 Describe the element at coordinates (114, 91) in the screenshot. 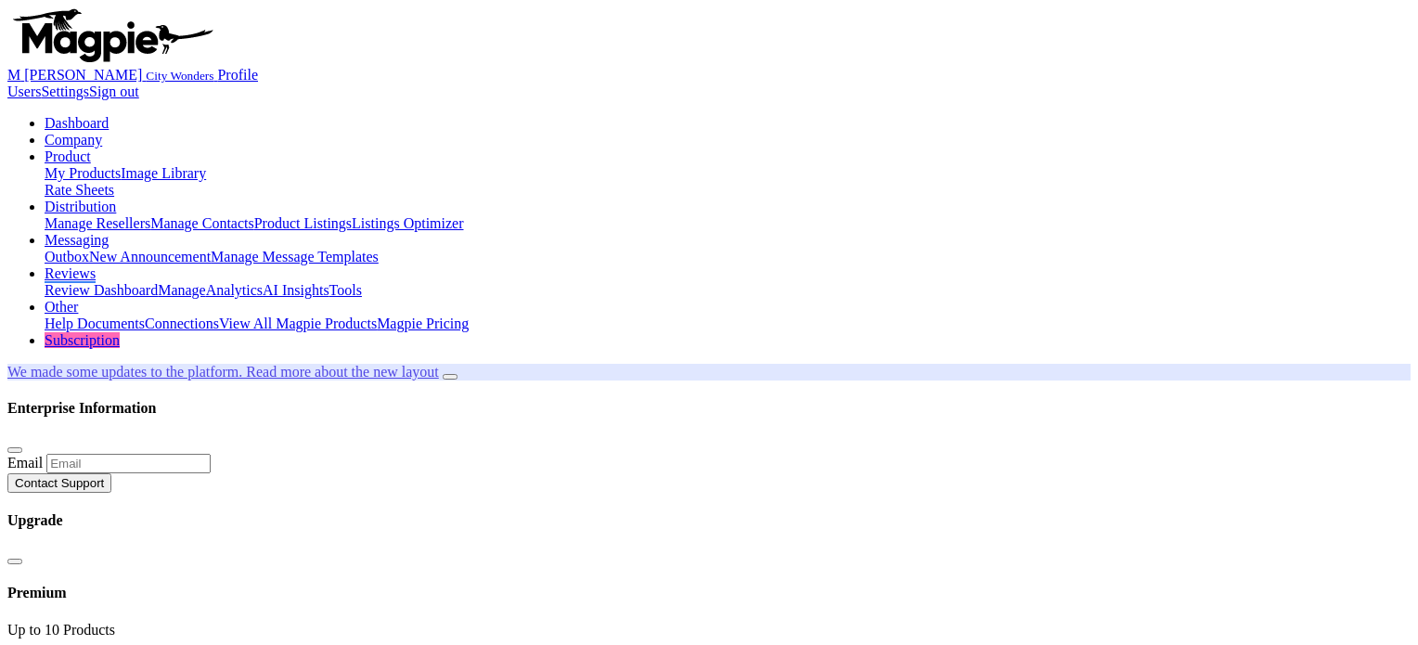

I see `a: Sign out` at that location.